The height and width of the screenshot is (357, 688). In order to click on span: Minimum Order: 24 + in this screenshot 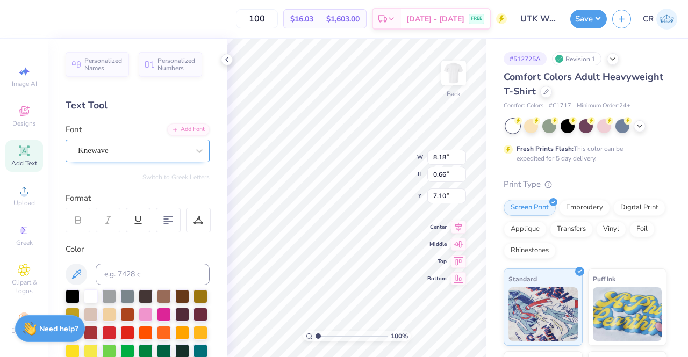, I will do `click(604, 106)`.